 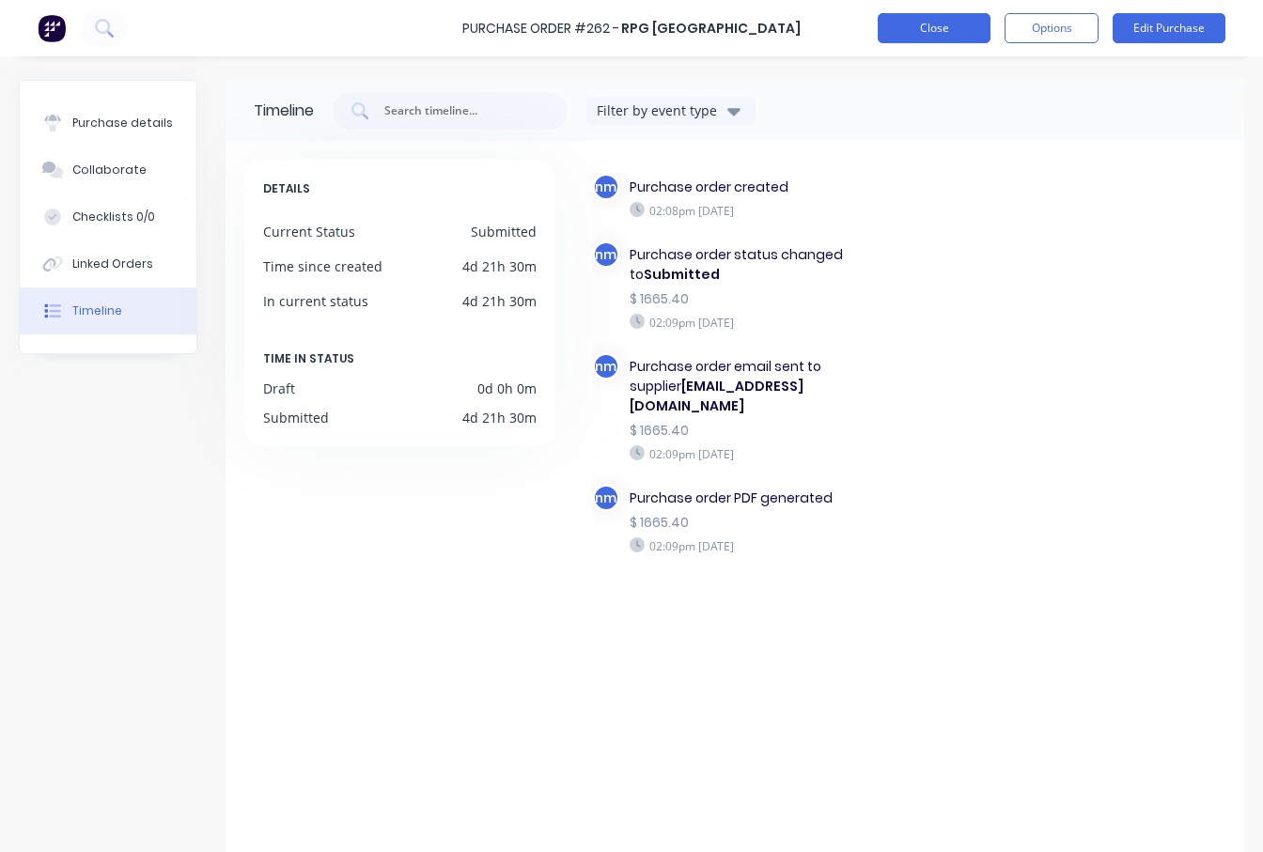 I want to click on button: Purchase details, so click(x=108, y=123).